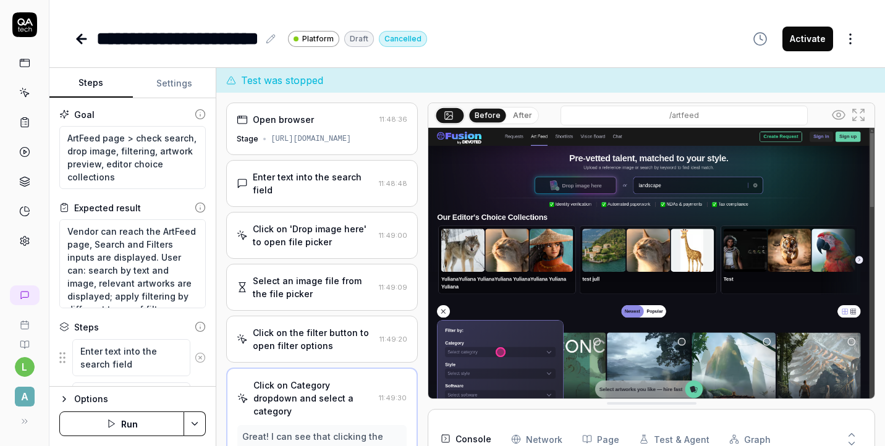  What do you see at coordinates (24, 320) in the screenshot?
I see `a: Book a call with us` at bounding box center [24, 320].